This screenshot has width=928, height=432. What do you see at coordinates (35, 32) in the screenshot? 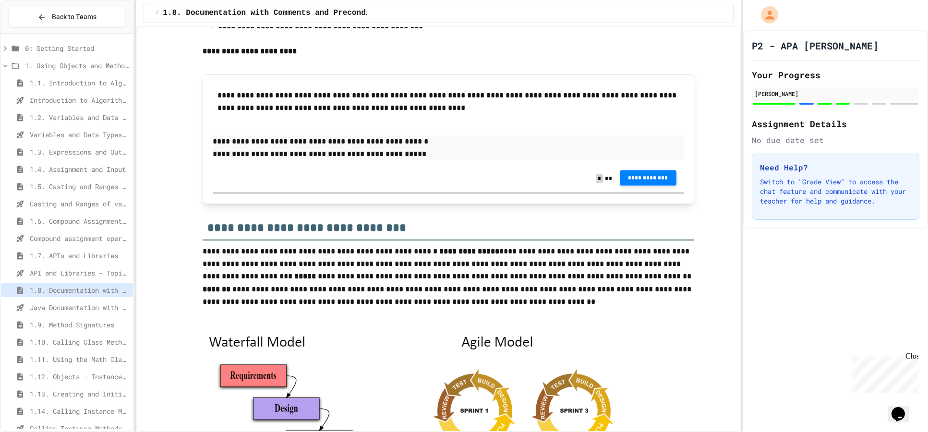
I see `div: Chat with us now!Close` at bounding box center [35, 32].